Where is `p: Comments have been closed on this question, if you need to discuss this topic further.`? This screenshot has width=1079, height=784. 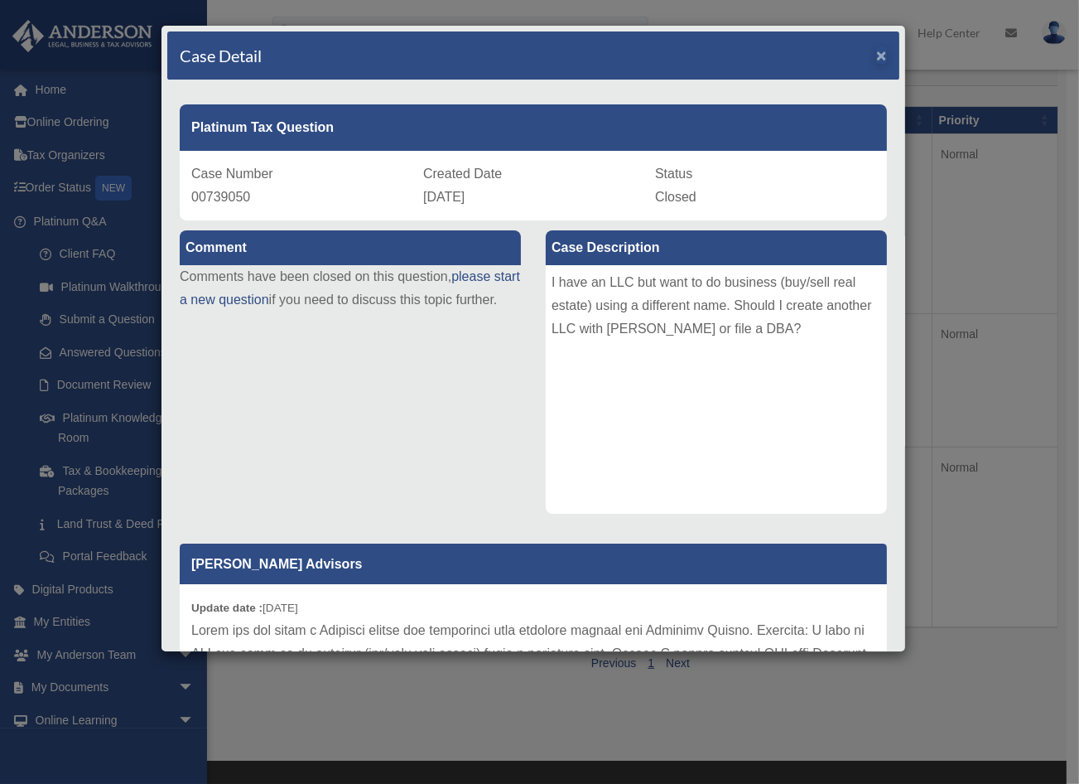 p: Comments have been closed on this question, if you need to discuss this topic further. is located at coordinates (350, 288).